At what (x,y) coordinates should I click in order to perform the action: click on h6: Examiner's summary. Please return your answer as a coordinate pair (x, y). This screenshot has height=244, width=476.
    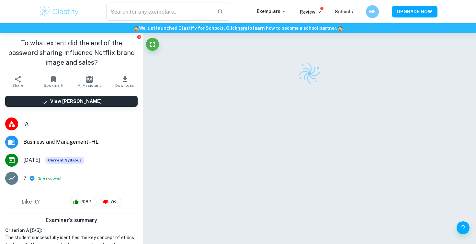
    Looking at the image, I should click on (71, 221).